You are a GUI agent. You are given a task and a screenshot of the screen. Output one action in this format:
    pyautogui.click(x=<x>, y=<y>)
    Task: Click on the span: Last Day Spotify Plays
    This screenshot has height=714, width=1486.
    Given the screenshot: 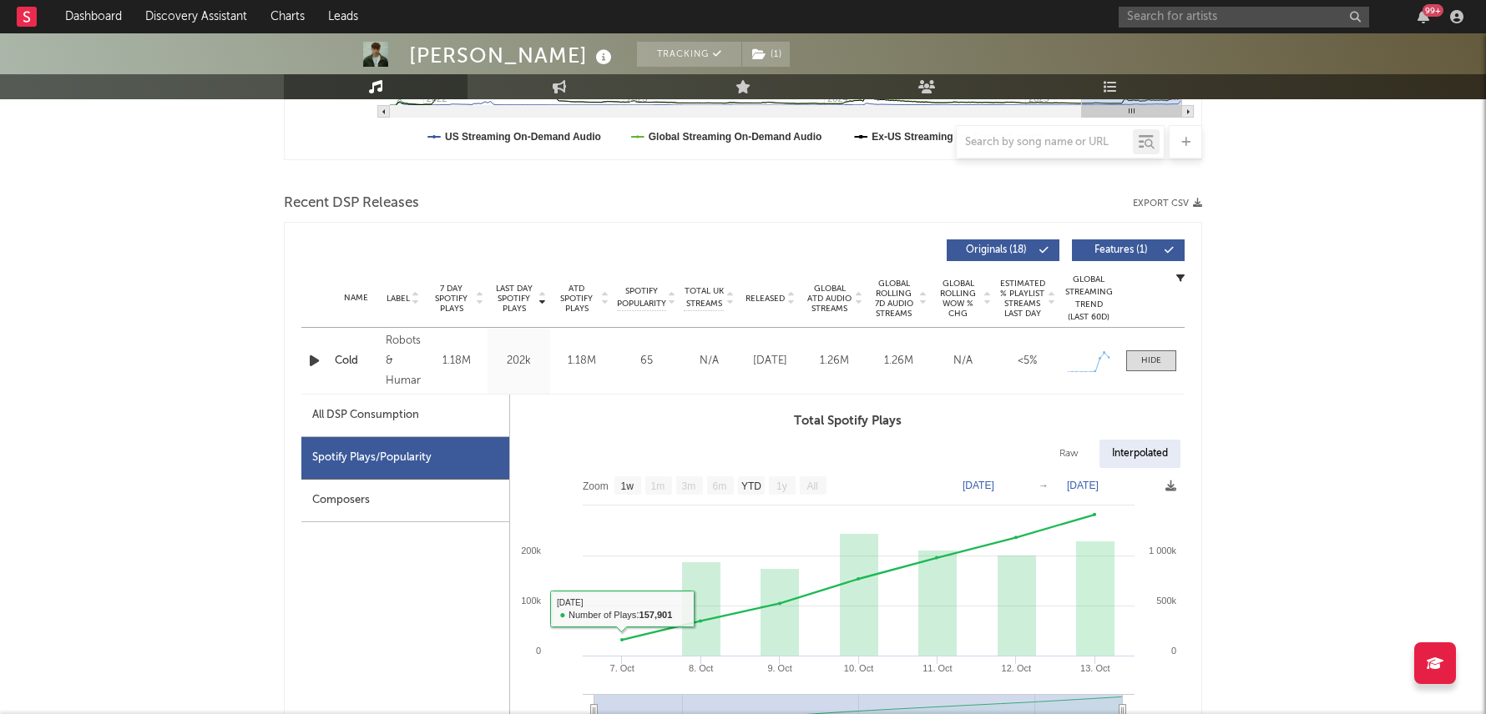 What is the action you would take?
    pyautogui.click(x=513, y=299)
    